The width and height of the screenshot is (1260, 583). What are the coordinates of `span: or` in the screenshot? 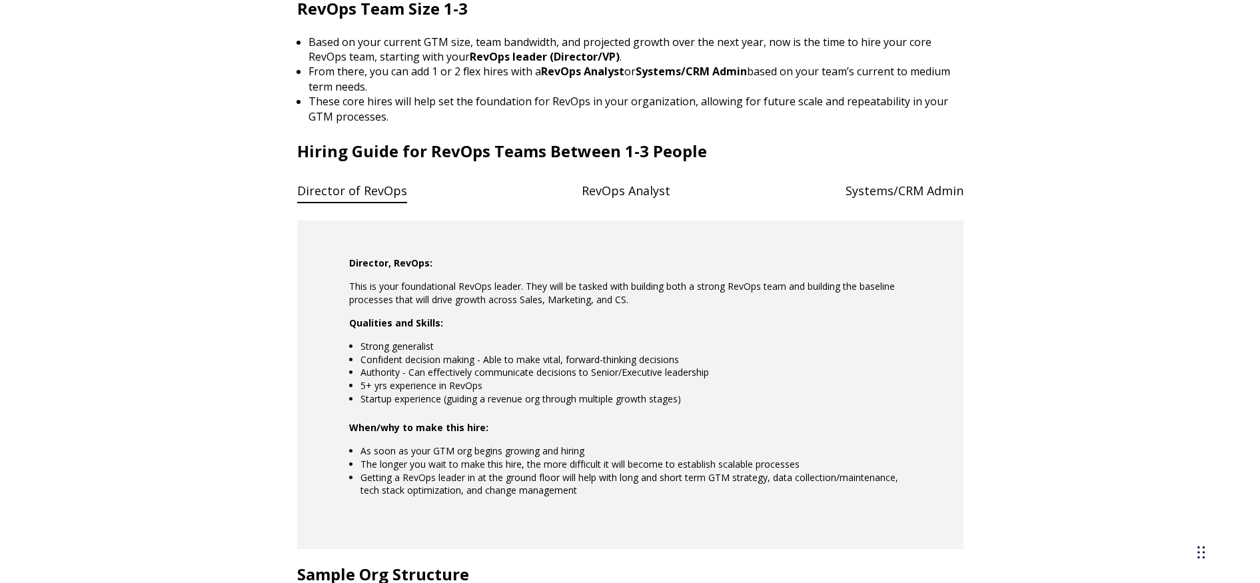 It's located at (630, 71).